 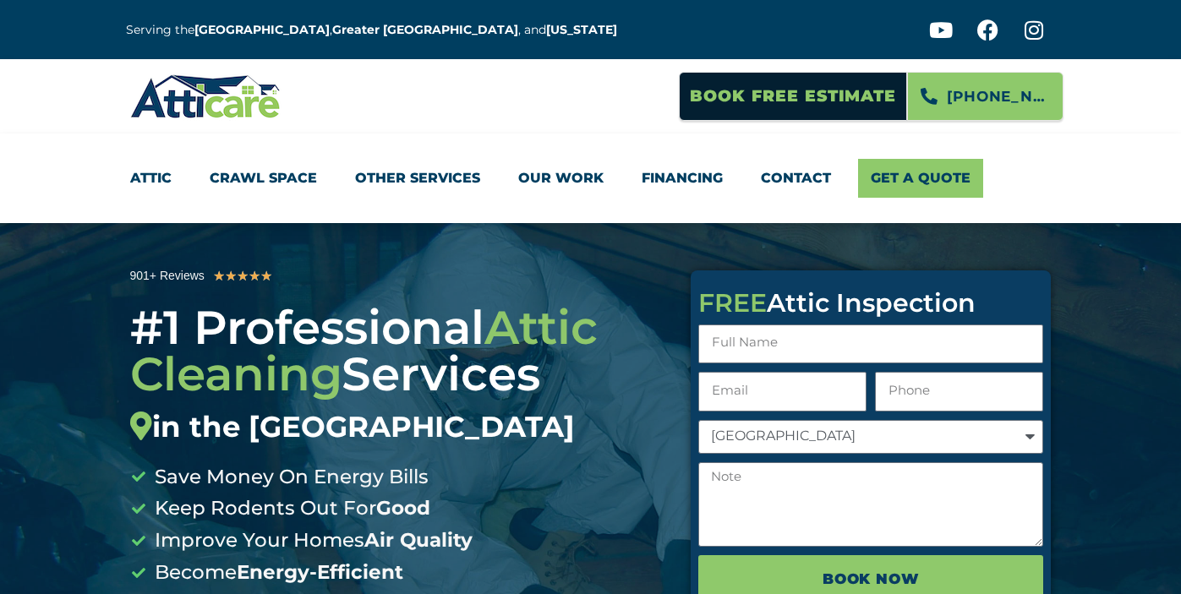 What do you see at coordinates (311, 541) in the screenshot?
I see `span: Improve Your Homes` at bounding box center [311, 541].